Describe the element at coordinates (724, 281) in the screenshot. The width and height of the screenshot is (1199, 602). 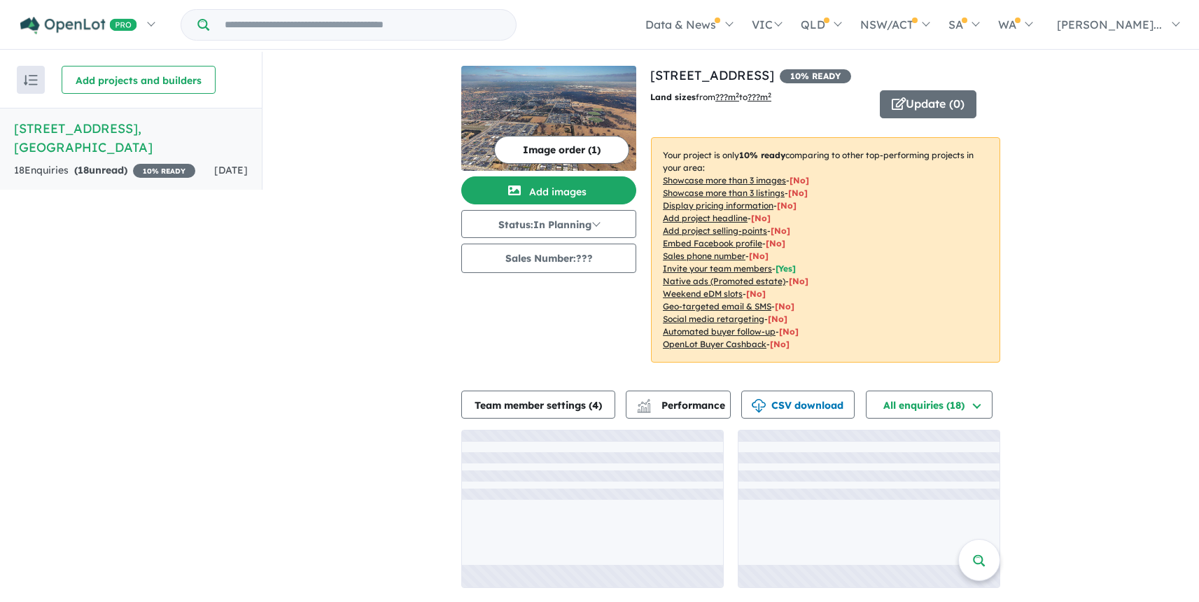
I see `u: Native ads (Promoted estate)` at that location.